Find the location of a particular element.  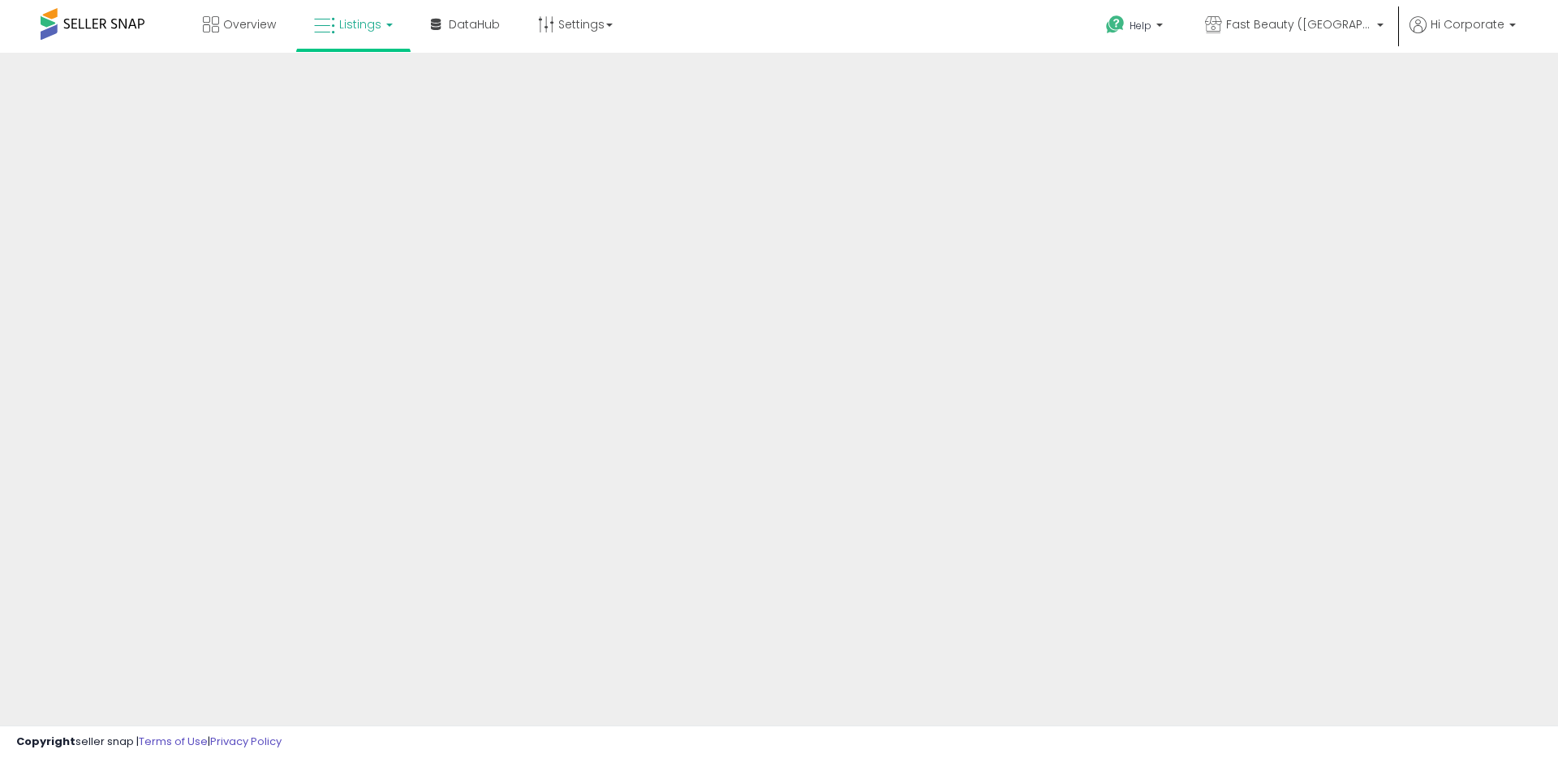

span: DataHub is located at coordinates (474, 24).